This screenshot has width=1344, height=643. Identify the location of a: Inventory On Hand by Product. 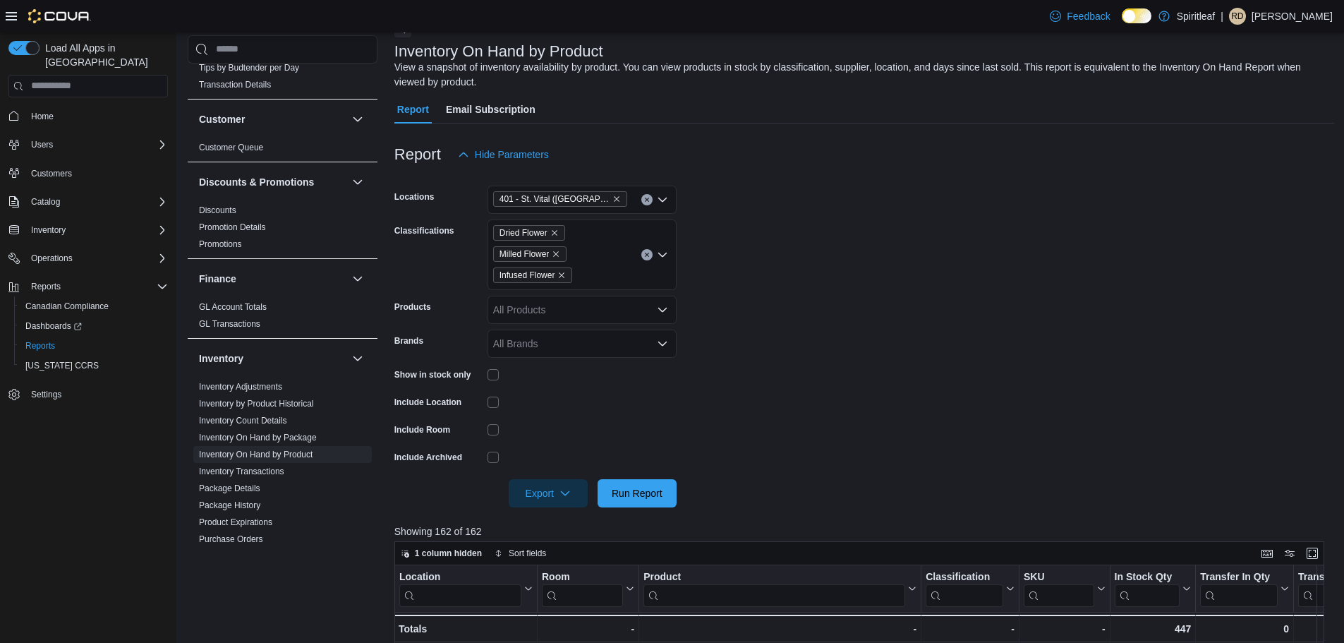
(255, 454).